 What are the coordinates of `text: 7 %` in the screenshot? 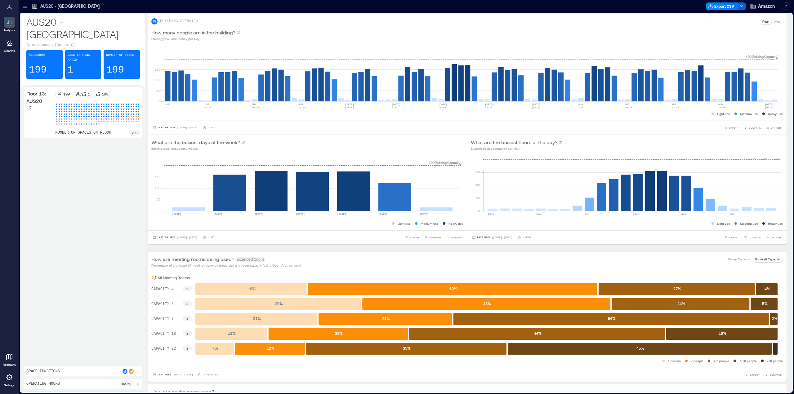 It's located at (215, 348).